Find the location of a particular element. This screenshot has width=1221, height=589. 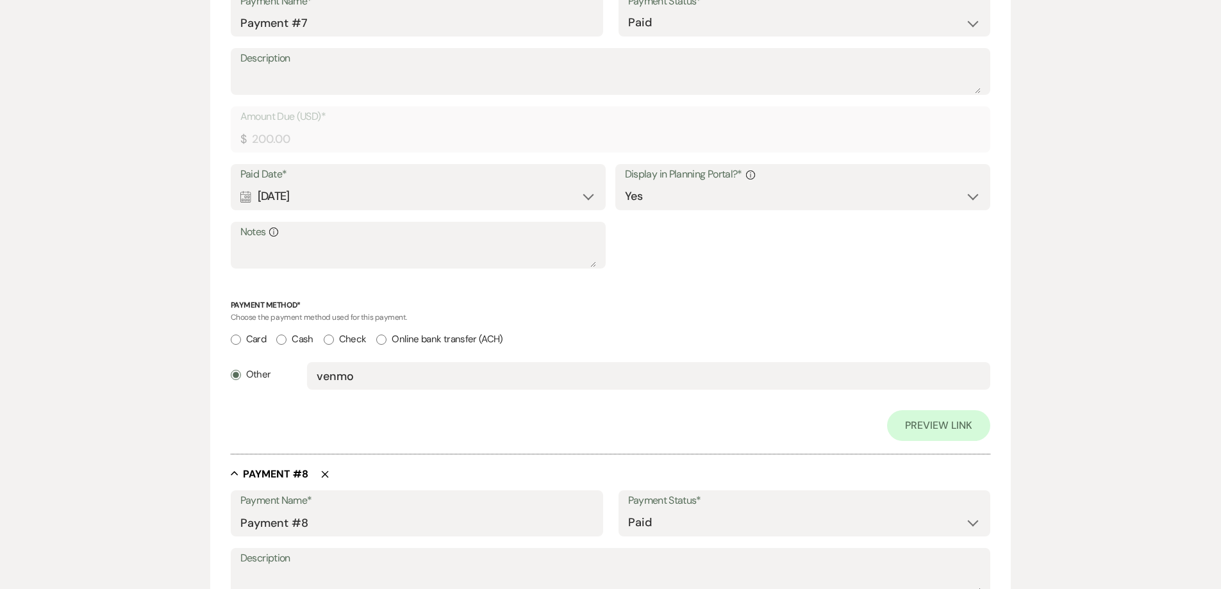

label: Other is located at coordinates (251, 374).